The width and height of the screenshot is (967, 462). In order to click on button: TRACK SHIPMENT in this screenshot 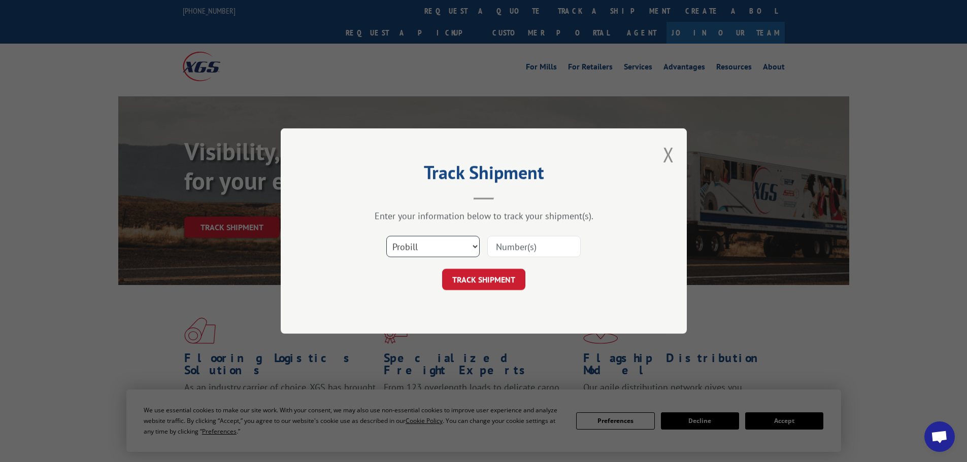, I will do `click(484, 280)`.